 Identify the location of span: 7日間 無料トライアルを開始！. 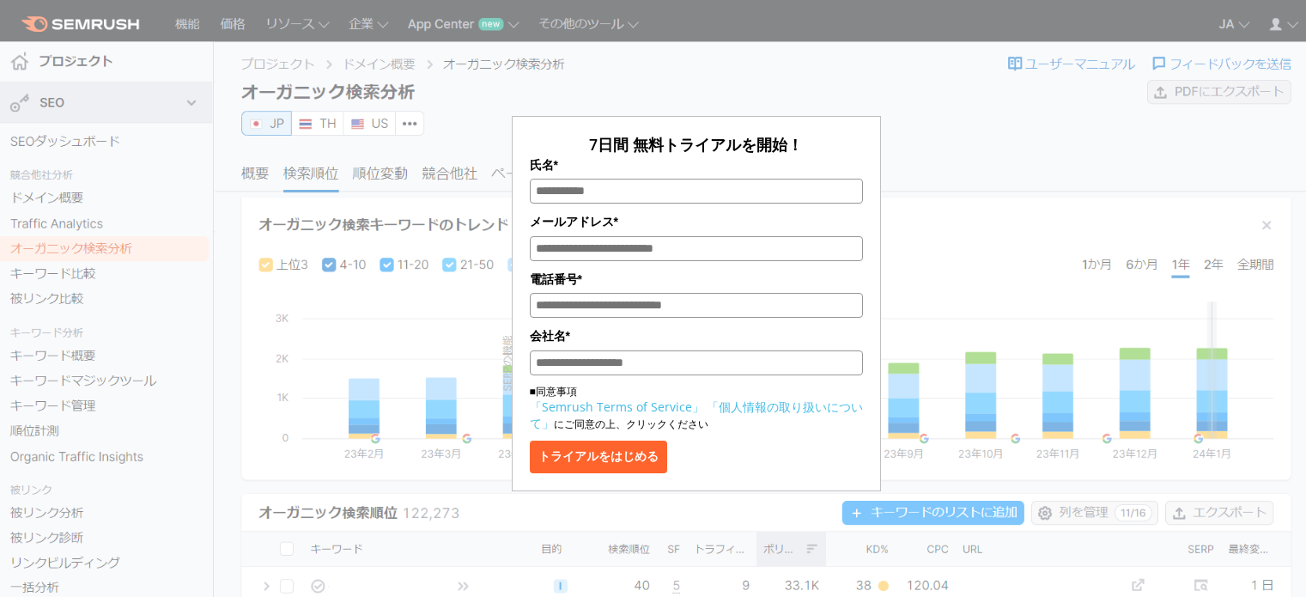
(695, 144).